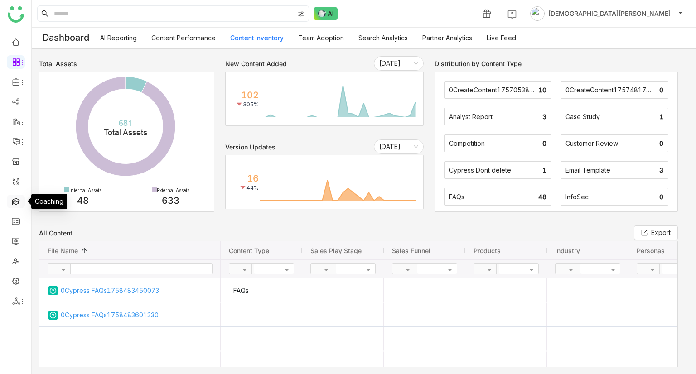  What do you see at coordinates (125, 126) in the screenshot?
I see `svg: 681​Total Assets` at bounding box center [125, 126].